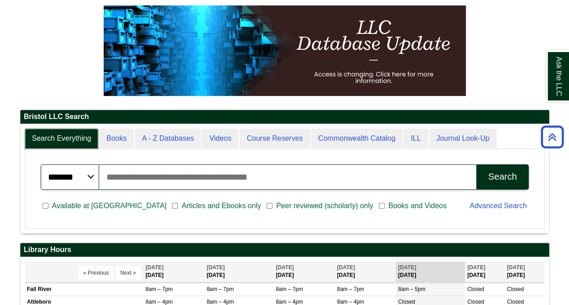 The height and width of the screenshot is (305, 569). I want to click on a: Journal Look-Up, so click(463, 139).